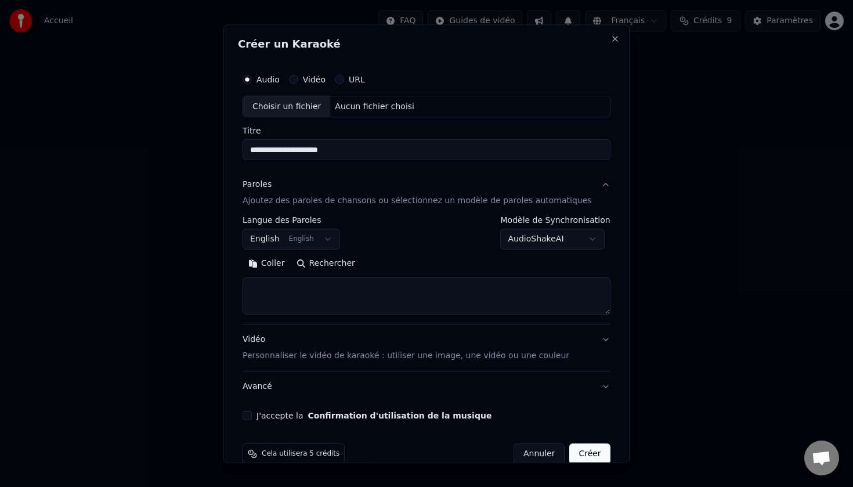  I want to click on span: Cela utilisera 5 crédits, so click(301, 454).